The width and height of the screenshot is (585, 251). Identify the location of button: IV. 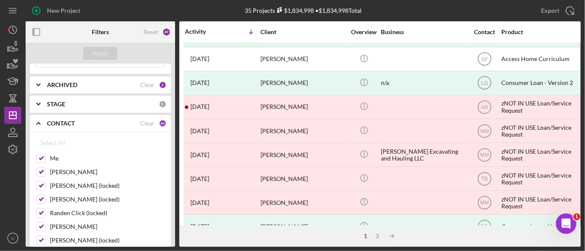
(13, 238).